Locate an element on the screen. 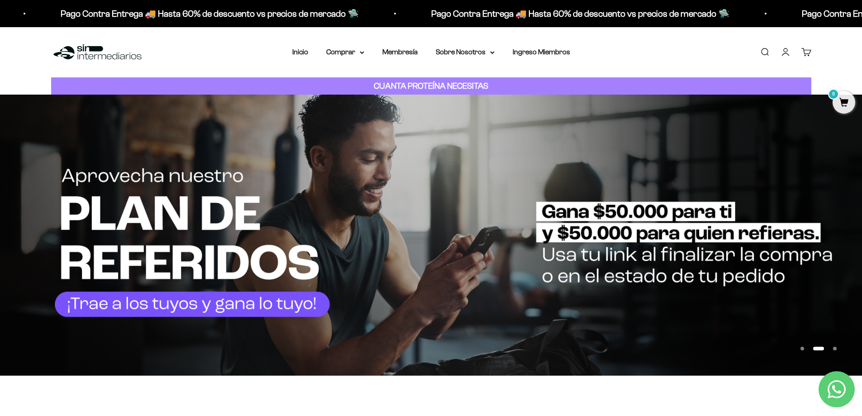 The height and width of the screenshot is (416, 862). a: Inicio is located at coordinates (300, 52).